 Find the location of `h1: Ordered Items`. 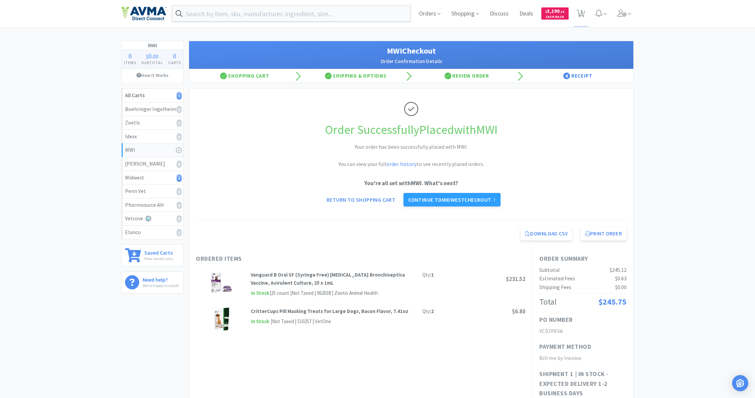

h1: Ordered Items is located at coordinates (297, 258).